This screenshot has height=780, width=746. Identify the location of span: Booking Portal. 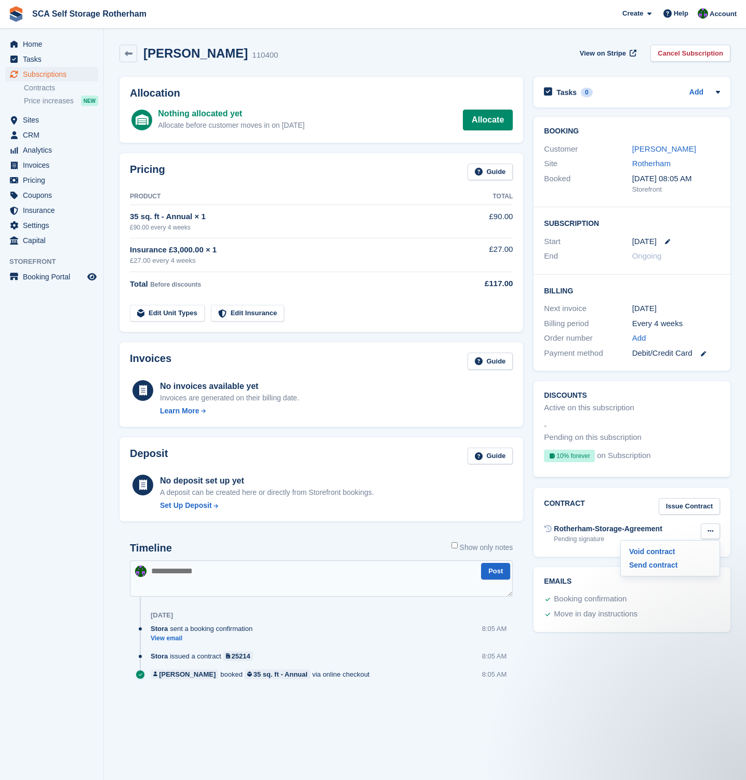
(54, 277).